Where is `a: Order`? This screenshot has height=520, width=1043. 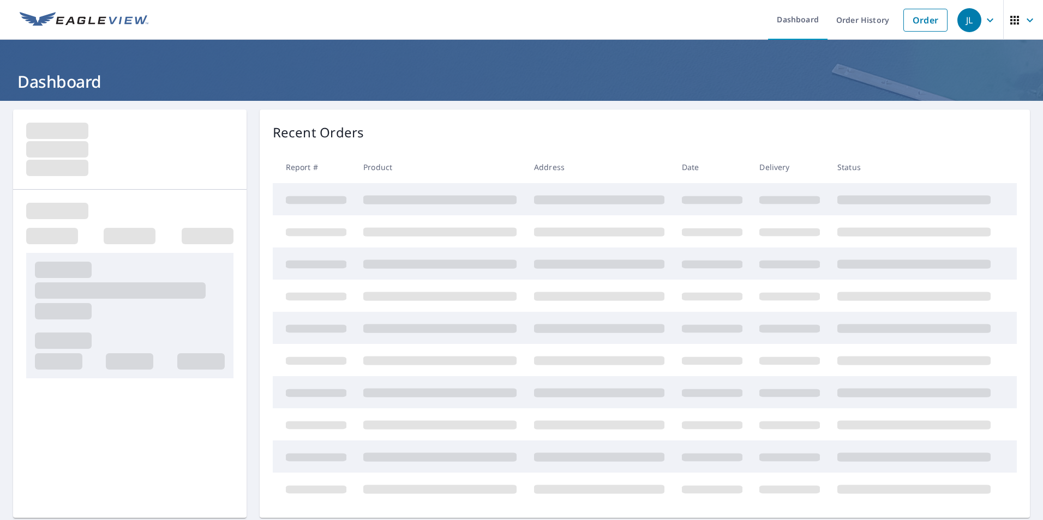 a: Order is located at coordinates (925, 20).